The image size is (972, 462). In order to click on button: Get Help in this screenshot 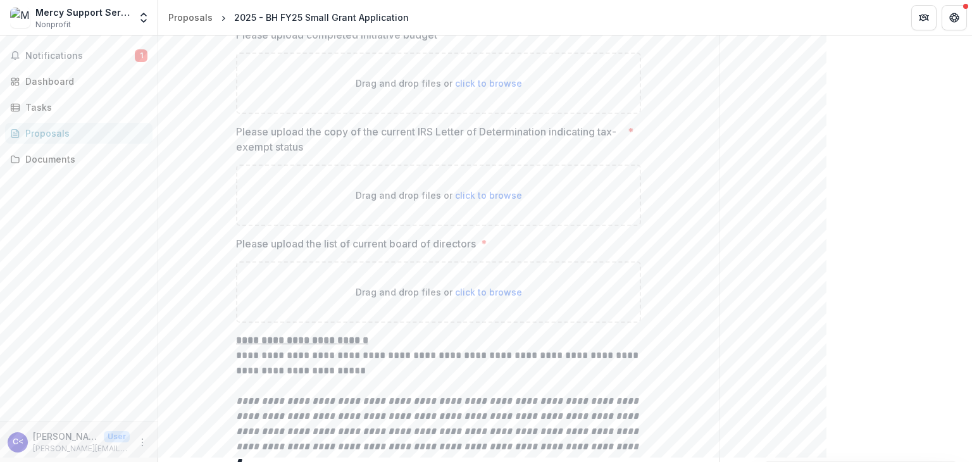, I will do `click(954, 18)`.